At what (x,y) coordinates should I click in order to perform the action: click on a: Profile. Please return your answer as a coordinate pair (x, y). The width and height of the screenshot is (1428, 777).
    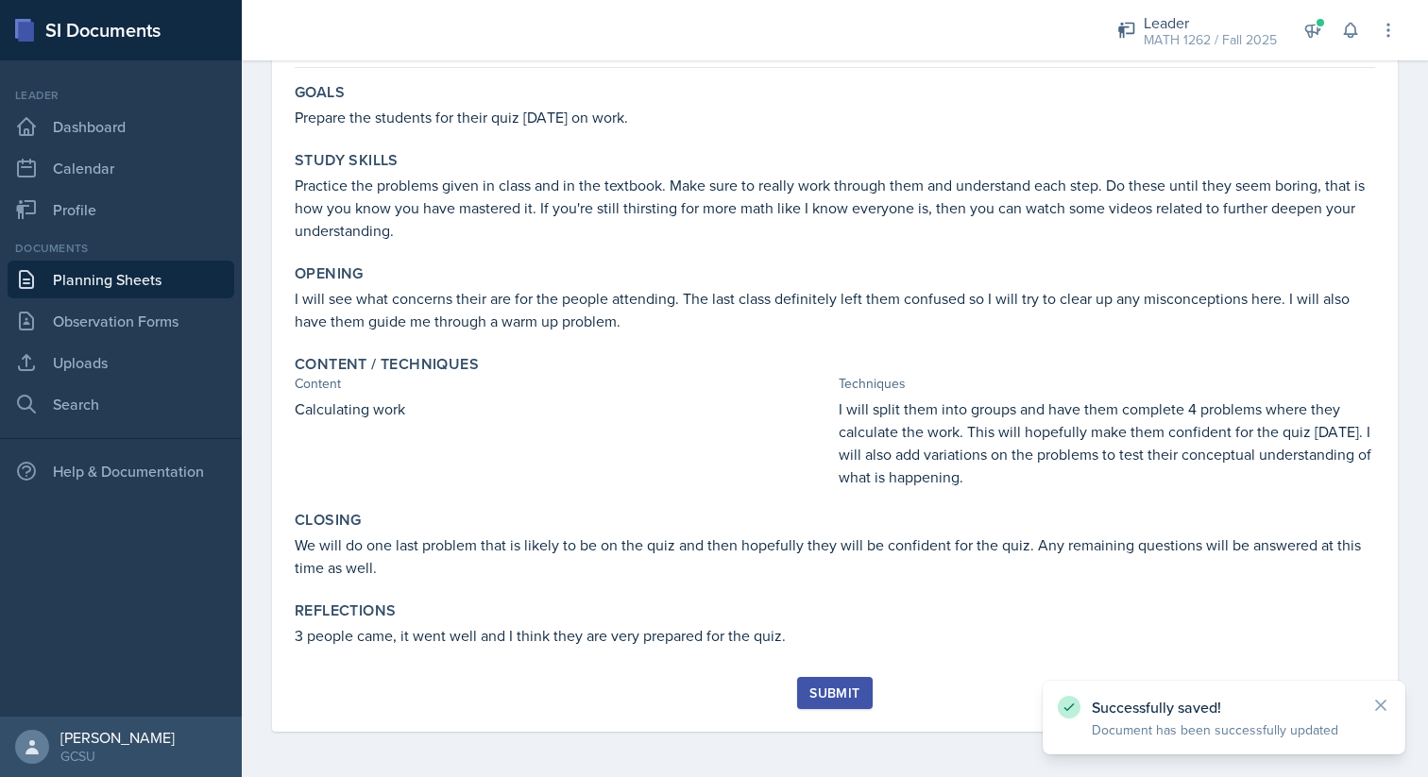
    Looking at the image, I should click on (121, 210).